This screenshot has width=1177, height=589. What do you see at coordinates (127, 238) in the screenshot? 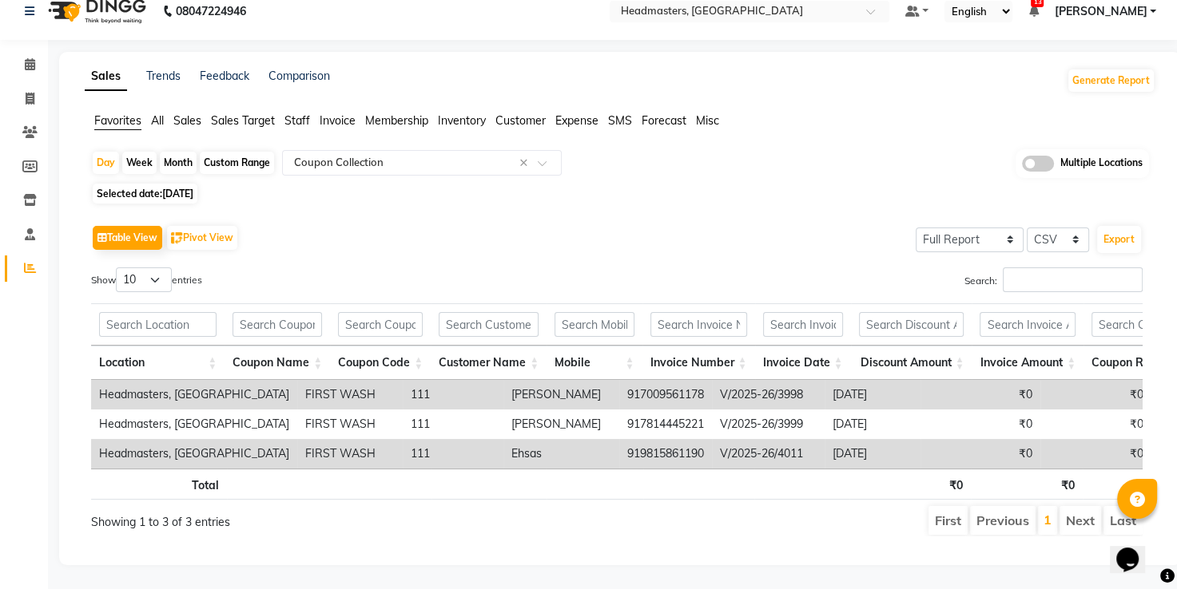
I see `button: Table View` at bounding box center [127, 238].